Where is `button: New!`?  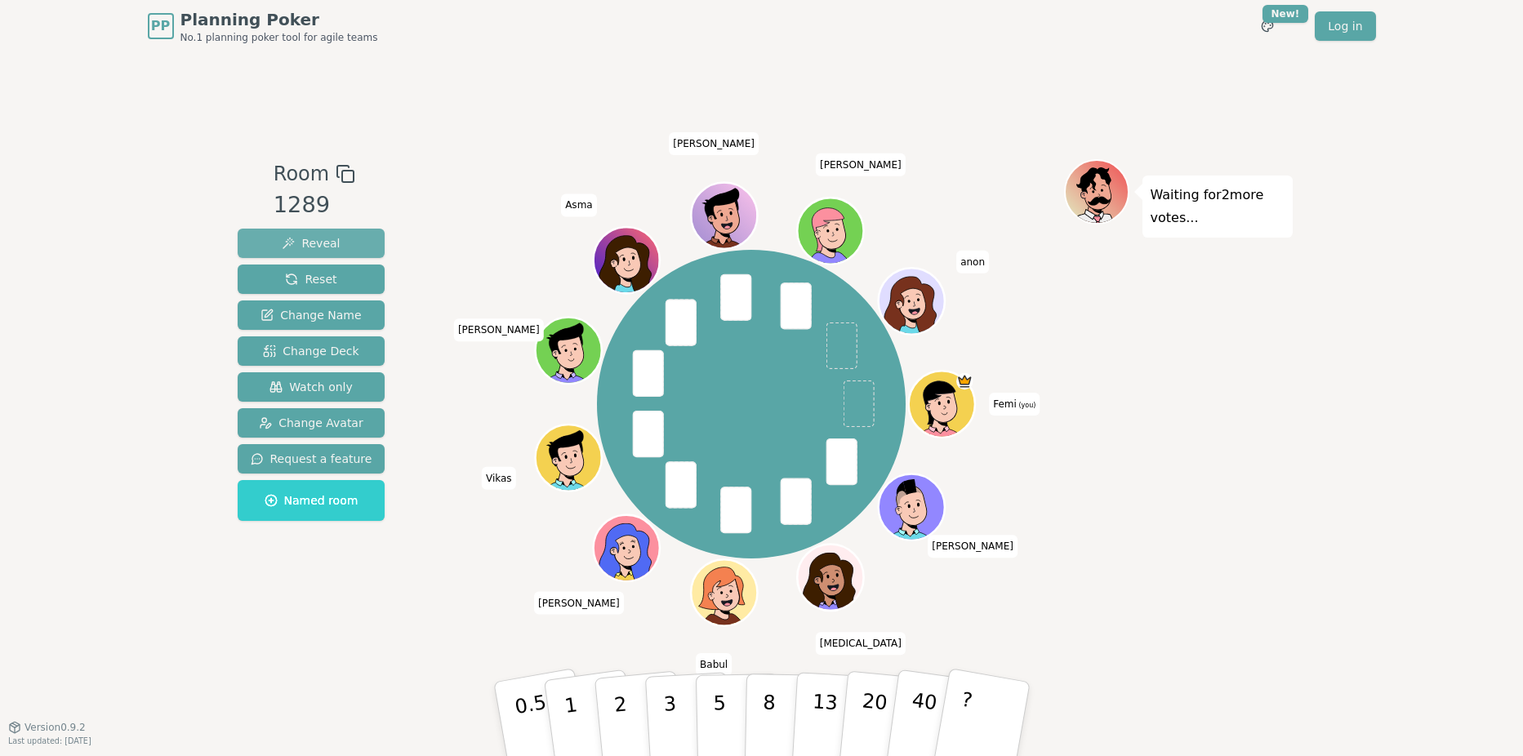
button: New! is located at coordinates (1267, 26).